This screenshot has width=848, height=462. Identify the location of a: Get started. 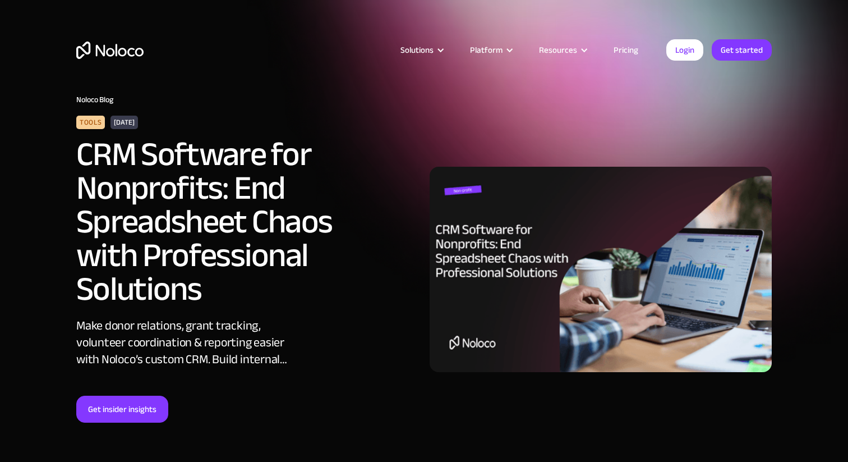
(741, 50).